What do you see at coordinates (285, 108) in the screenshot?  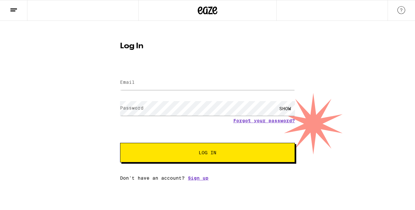 I see `div: SHOW` at bounding box center [285, 108].